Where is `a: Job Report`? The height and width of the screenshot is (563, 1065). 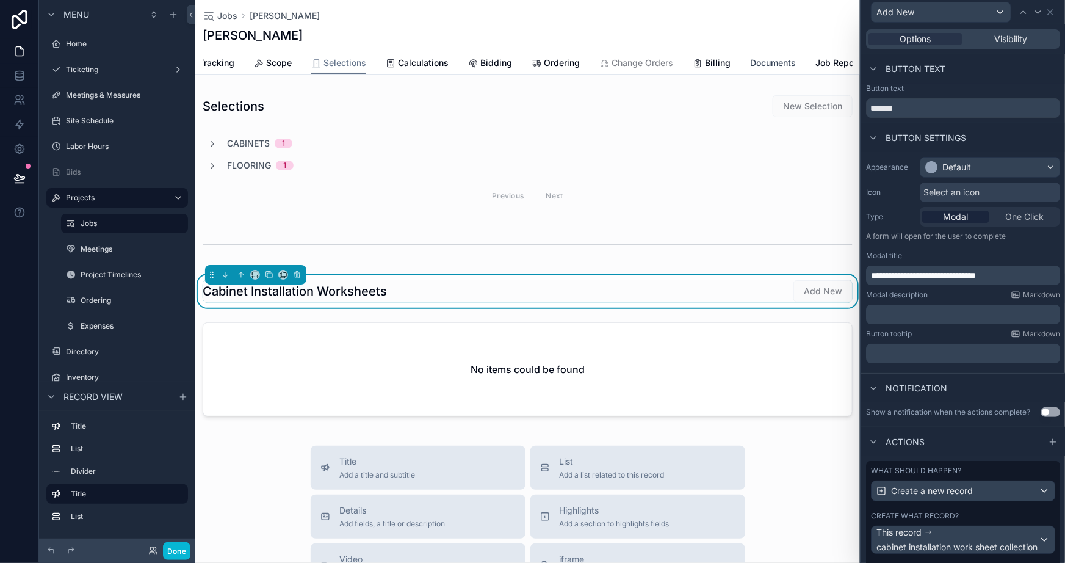 a: Job Report is located at coordinates (837, 64).